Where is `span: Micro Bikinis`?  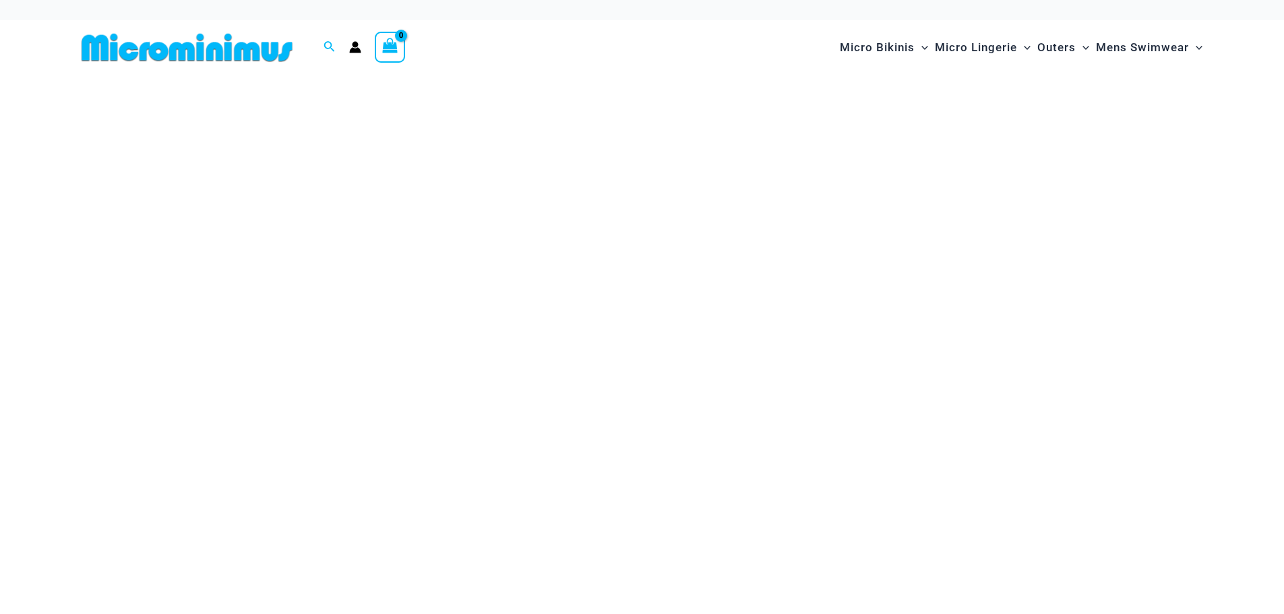 span: Micro Bikinis is located at coordinates (877, 47).